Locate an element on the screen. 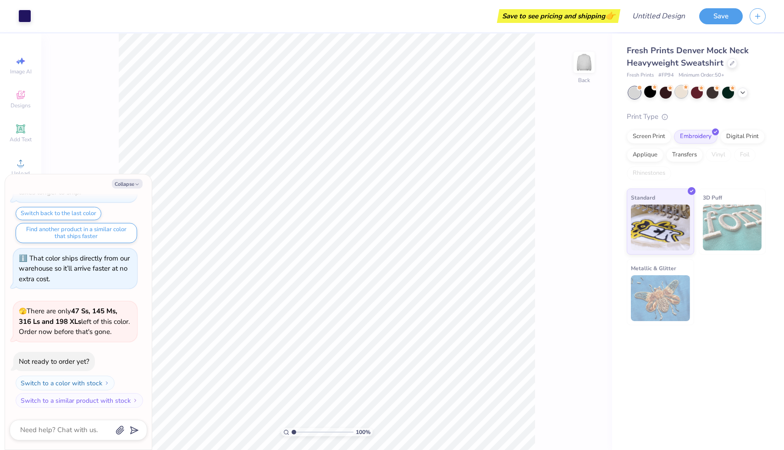  input: Untitled Design is located at coordinates (659, 16).